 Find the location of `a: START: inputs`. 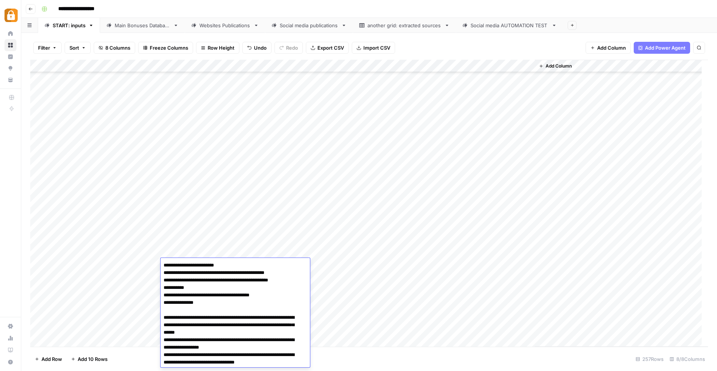

a: START: inputs is located at coordinates (69, 25).